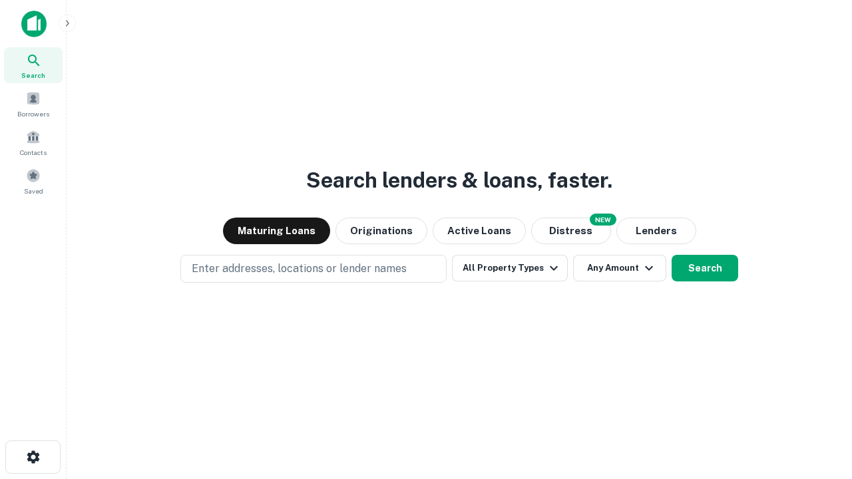  Describe the element at coordinates (33, 152) in the screenshot. I see `span: Contacts` at that location.